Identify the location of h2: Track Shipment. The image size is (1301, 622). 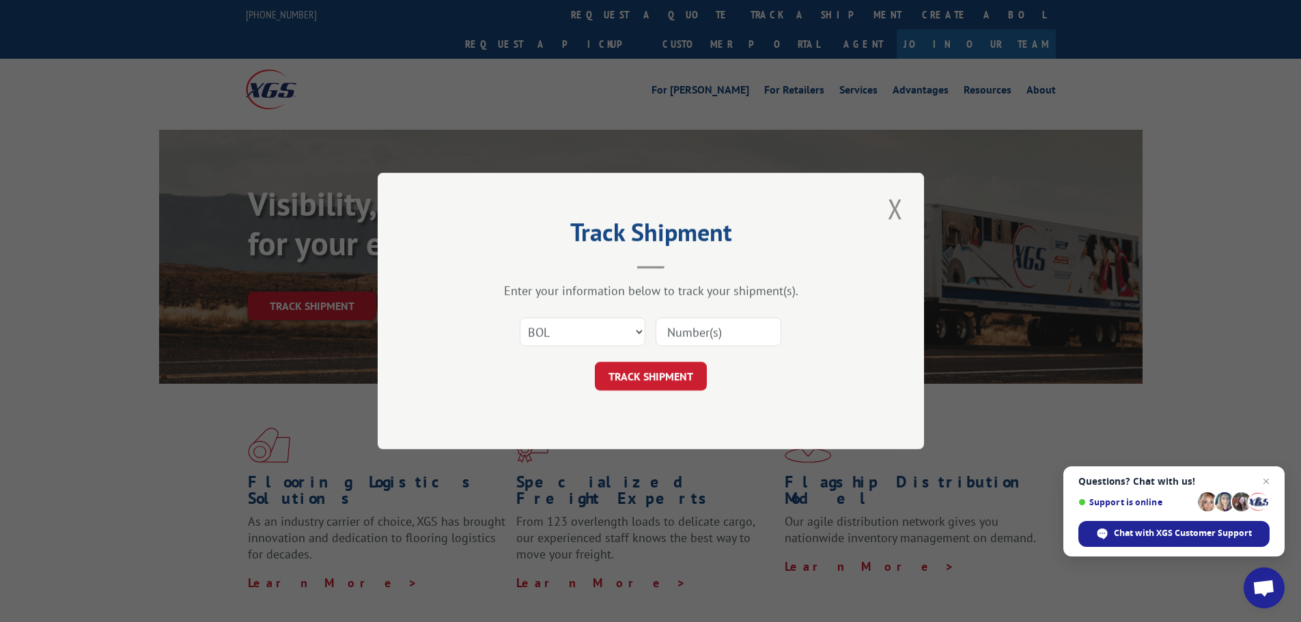
(651, 236).